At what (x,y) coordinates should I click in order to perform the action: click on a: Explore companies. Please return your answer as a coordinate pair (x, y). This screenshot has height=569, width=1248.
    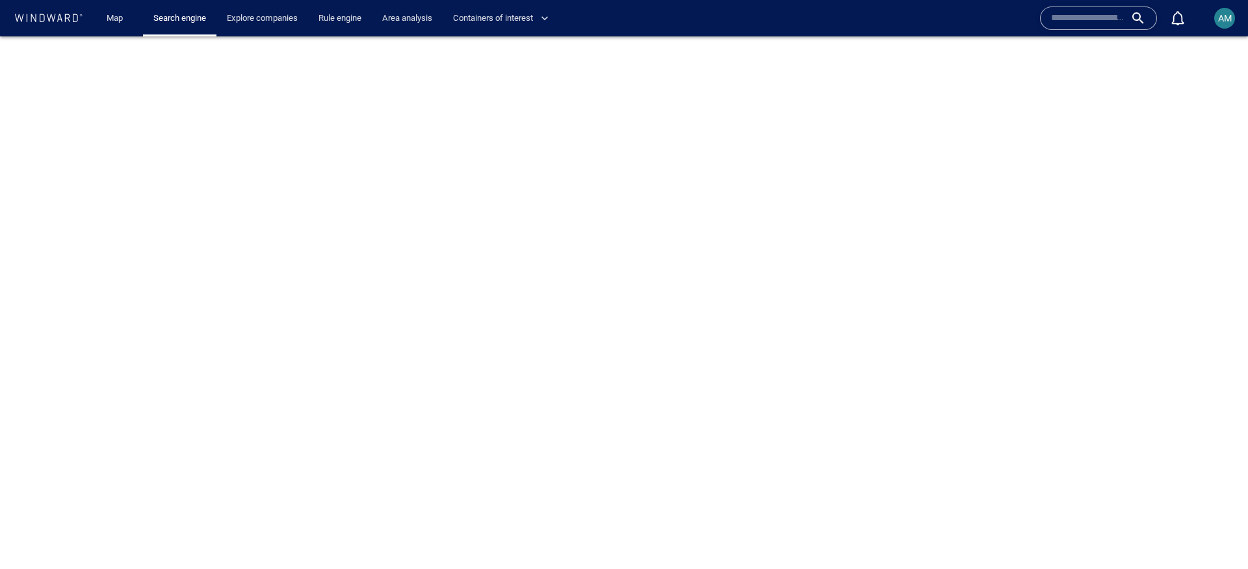
    Looking at the image, I should click on (262, 18).